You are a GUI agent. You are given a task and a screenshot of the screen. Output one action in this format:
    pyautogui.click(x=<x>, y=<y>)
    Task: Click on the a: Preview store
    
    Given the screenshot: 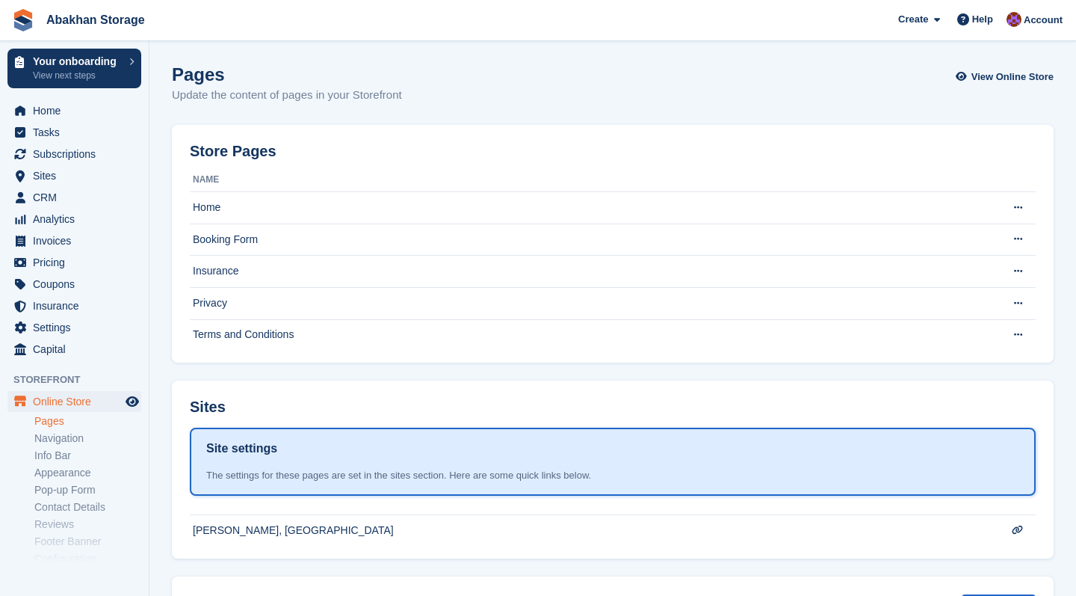 What is the action you would take?
    pyautogui.click(x=132, y=401)
    